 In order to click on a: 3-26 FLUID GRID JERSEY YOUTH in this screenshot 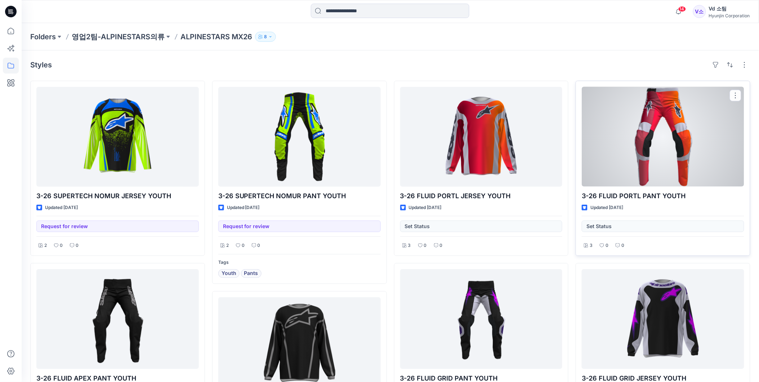, I will do `click(663, 319)`.